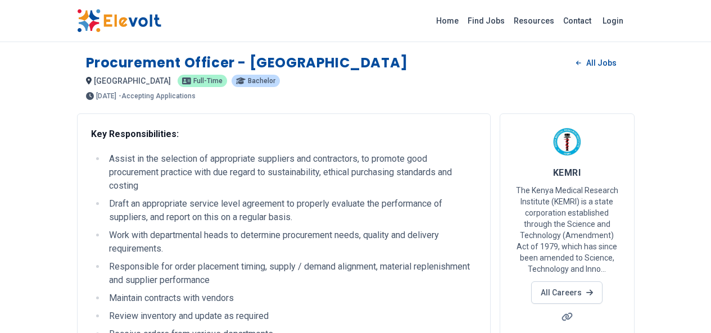 This screenshot has height=333, width=711. I want to click on a: Resources, so click(534, 21).